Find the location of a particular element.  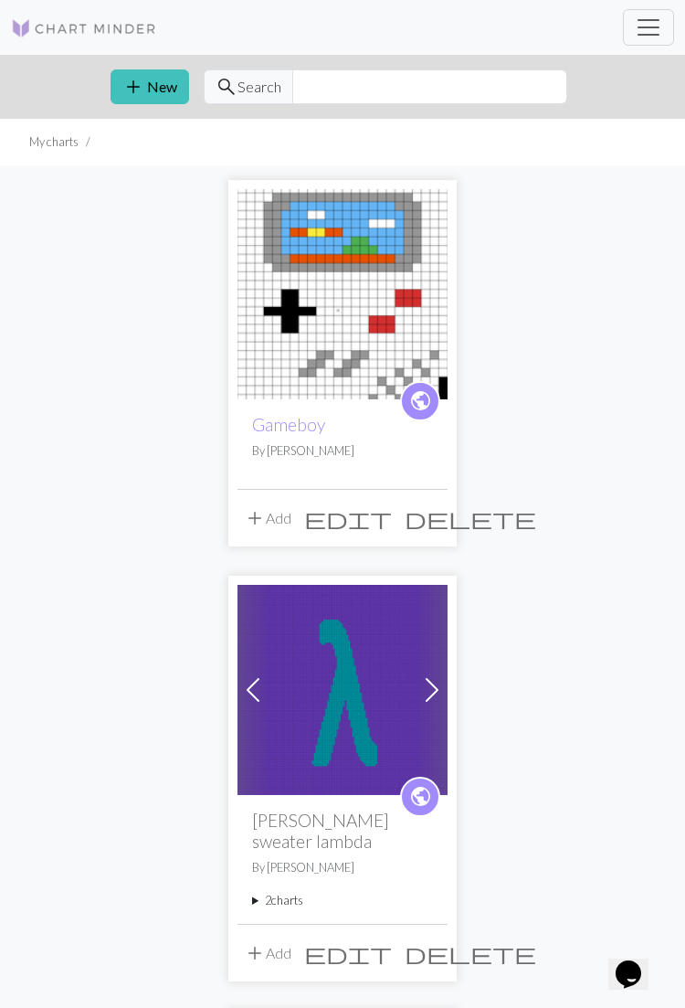

summary: 2charts is located at coordinates (343, 900).